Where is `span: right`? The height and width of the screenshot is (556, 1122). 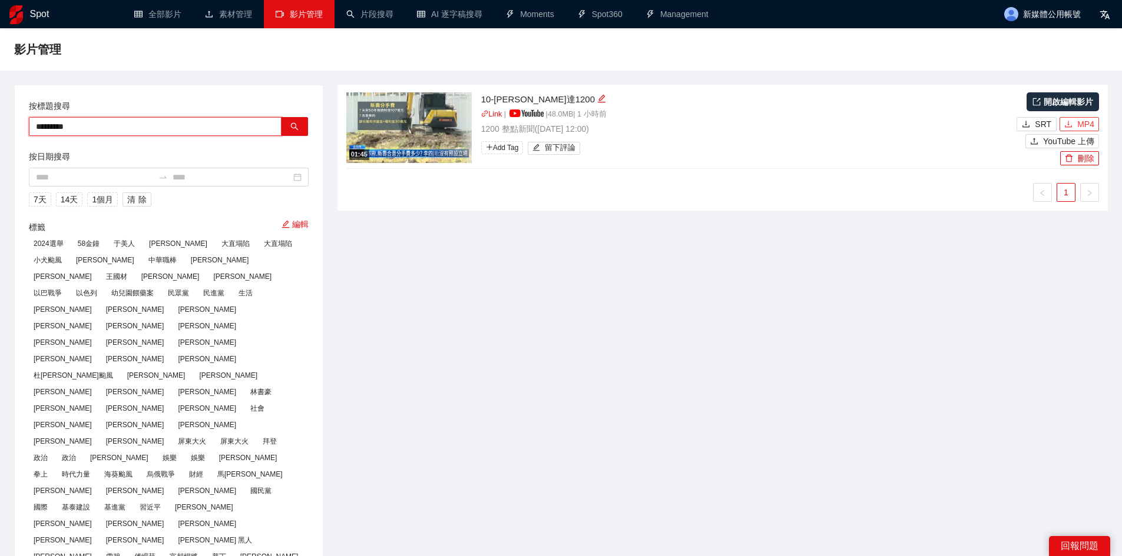 span: right is located at coordinates (1089, 193).